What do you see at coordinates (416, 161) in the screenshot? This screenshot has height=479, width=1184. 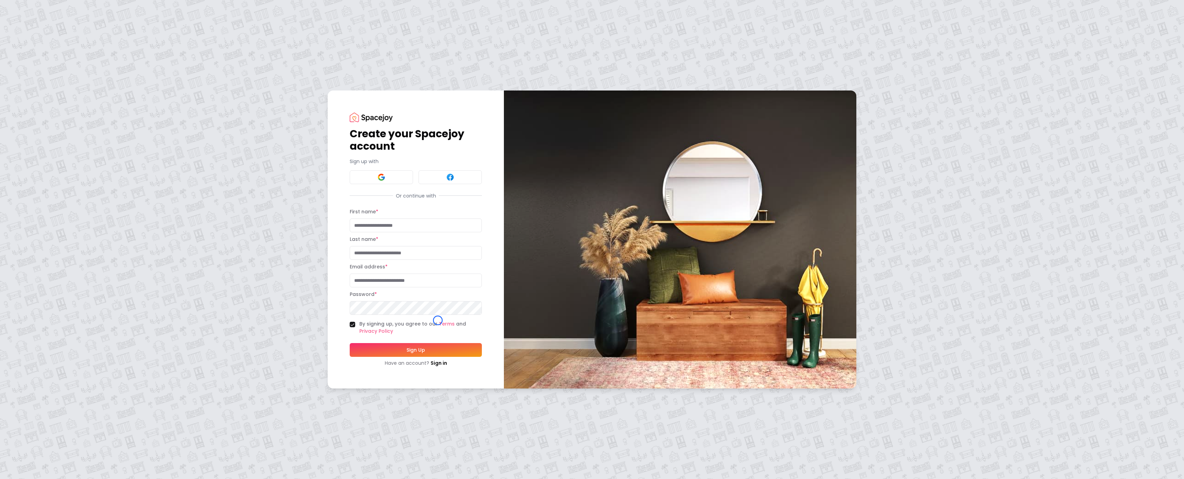 I see `p: Sign up with` at bounding box center [416, 161].